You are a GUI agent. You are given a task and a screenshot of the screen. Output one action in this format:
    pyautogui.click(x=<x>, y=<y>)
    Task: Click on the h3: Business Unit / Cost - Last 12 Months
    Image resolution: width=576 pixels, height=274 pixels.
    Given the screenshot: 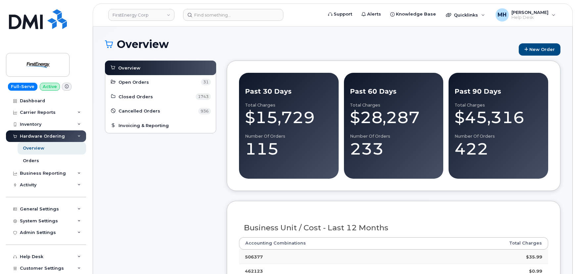 What is the action you would take?
    pyautogui.click(x=394, y=228)
    